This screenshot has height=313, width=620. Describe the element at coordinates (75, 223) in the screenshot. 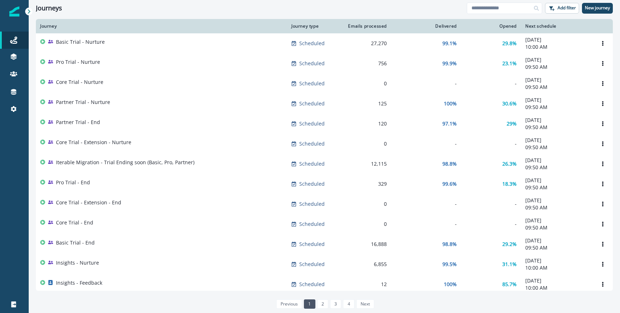

I see `p: Core Trial - End` at that location.